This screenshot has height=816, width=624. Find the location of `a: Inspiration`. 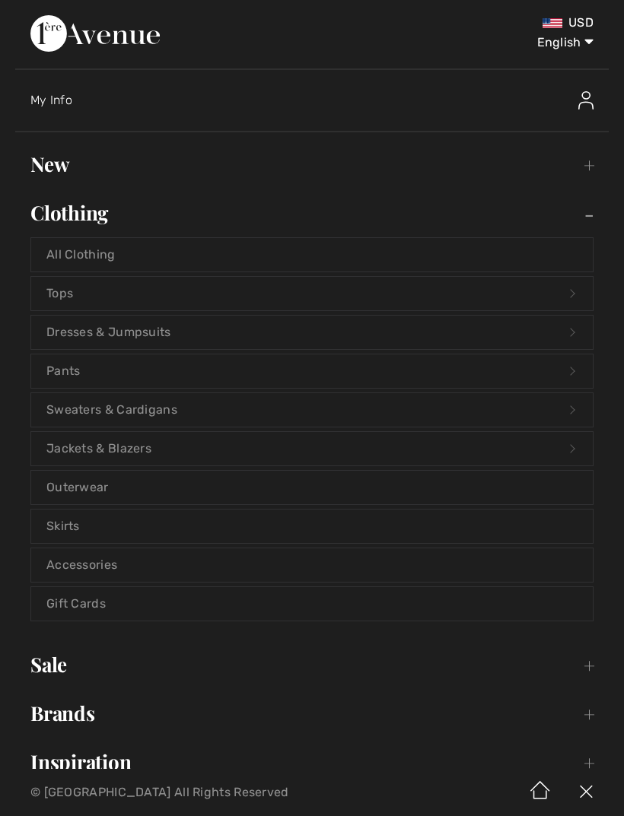

a: Inspiration is located at coordinates (312, 762).